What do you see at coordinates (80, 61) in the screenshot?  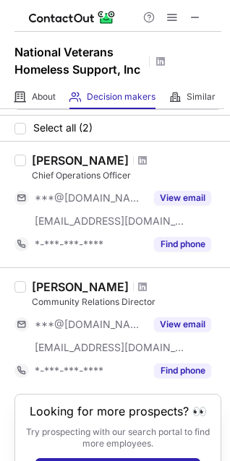 I see `h1: National Veterans Homeless Support, Inc` at bounding box center [80, 61].